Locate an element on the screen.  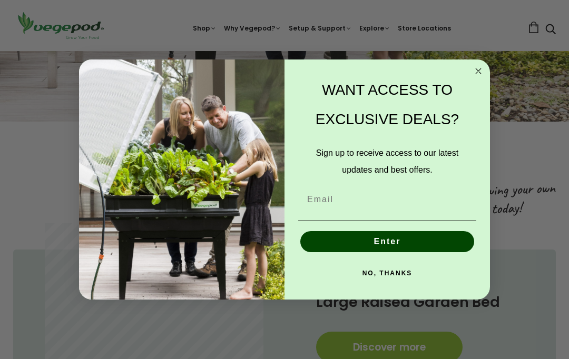
input: Email is located at coordinates (387, 200).